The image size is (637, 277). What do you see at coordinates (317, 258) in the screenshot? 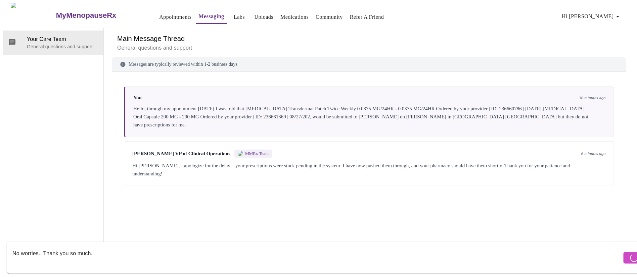
I see `textarea: Send a message about your appointment` at bounding box center [317, 258].